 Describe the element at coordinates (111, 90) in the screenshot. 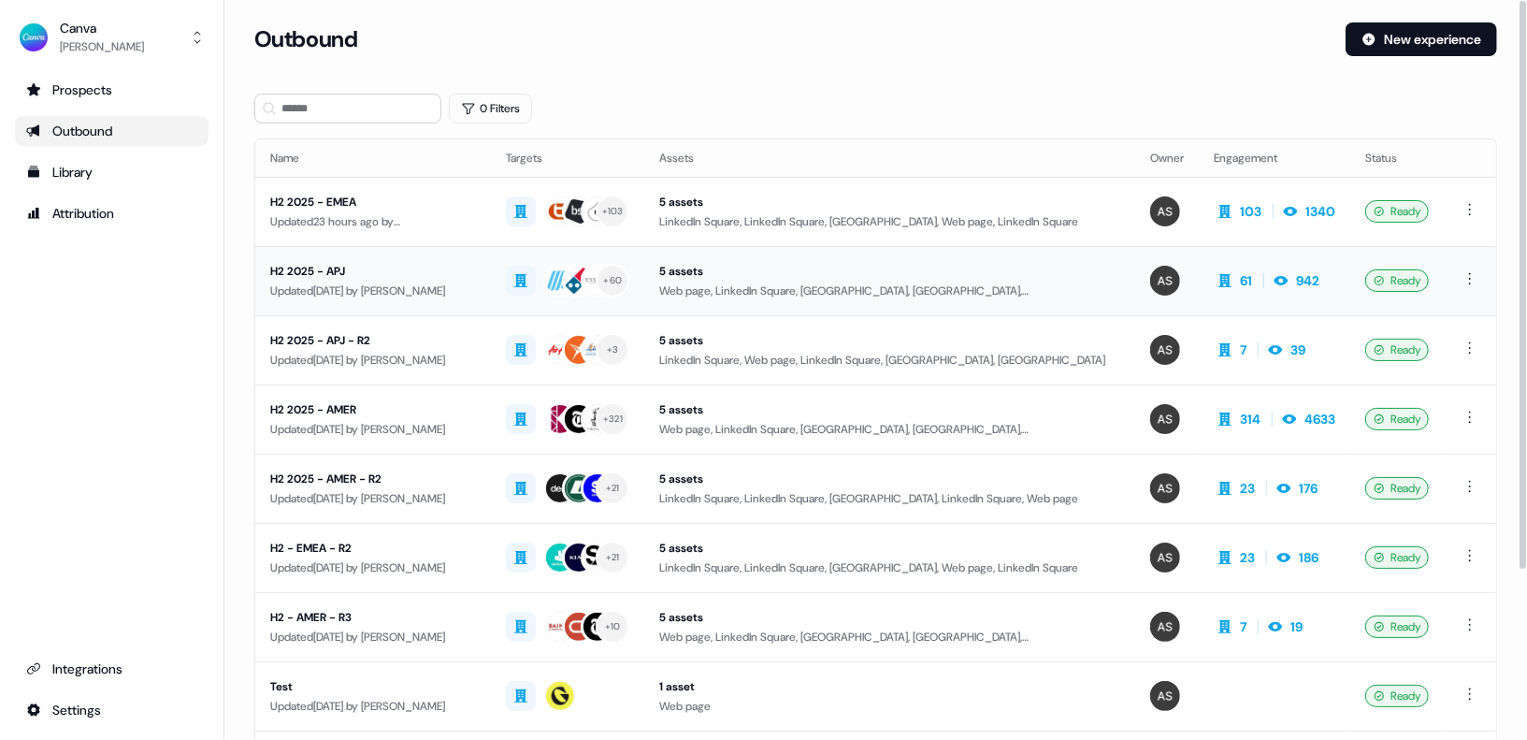

I see `div: Prospects` at that location.